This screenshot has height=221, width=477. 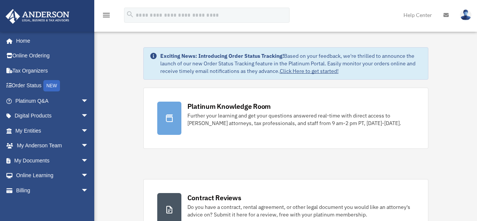 What do you see at coordinates (52, 101) in the screenshot?
I see `a: Platinum Q&Aarrow_drop_down` at bounding box center [52, 101].